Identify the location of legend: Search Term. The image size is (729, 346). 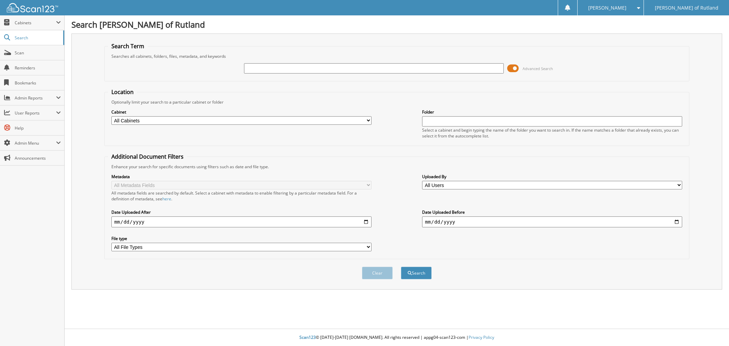
(128, 46).